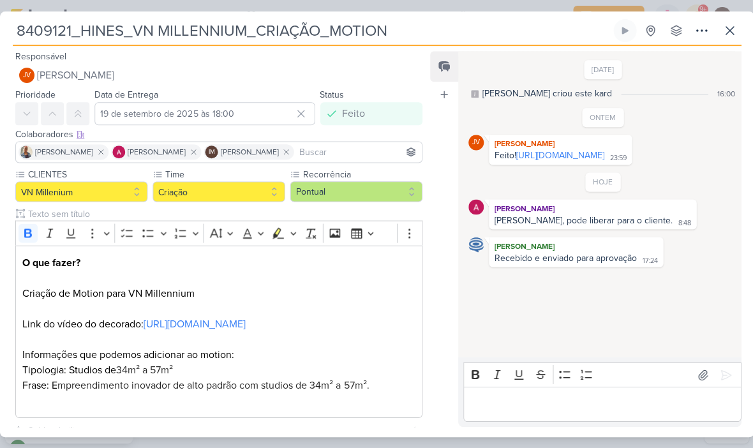 The image size is (753, 448). I want to click on span: 34m² a 57m², so click(144, 370).